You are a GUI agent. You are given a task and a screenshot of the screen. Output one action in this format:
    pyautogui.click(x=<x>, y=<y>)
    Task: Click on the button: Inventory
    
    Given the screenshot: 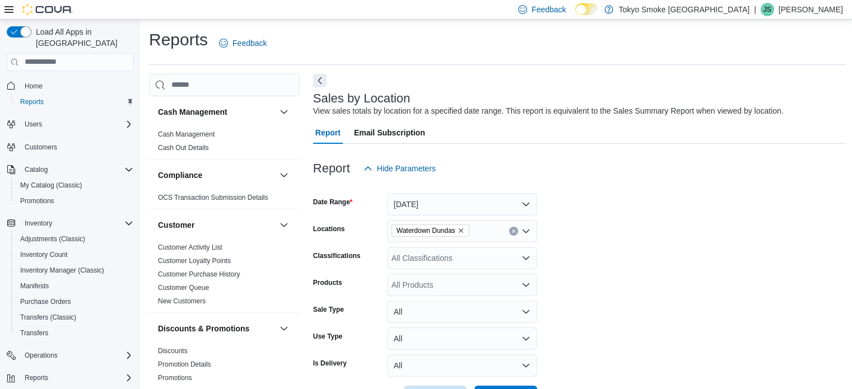 What is the action you would take?
    pyautogui.click(x=70, y=224)
    